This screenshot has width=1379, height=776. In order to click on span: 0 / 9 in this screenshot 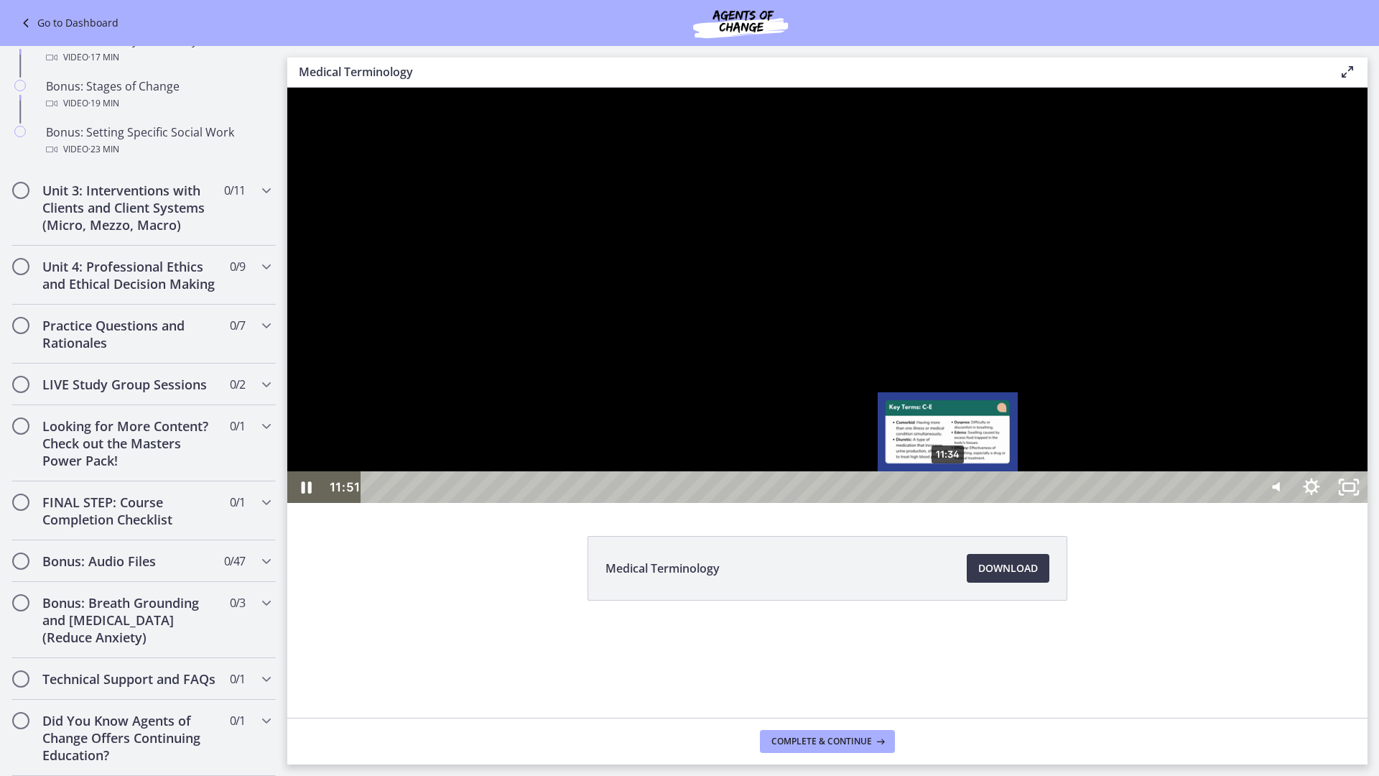, I will do `click(237, 267)`.